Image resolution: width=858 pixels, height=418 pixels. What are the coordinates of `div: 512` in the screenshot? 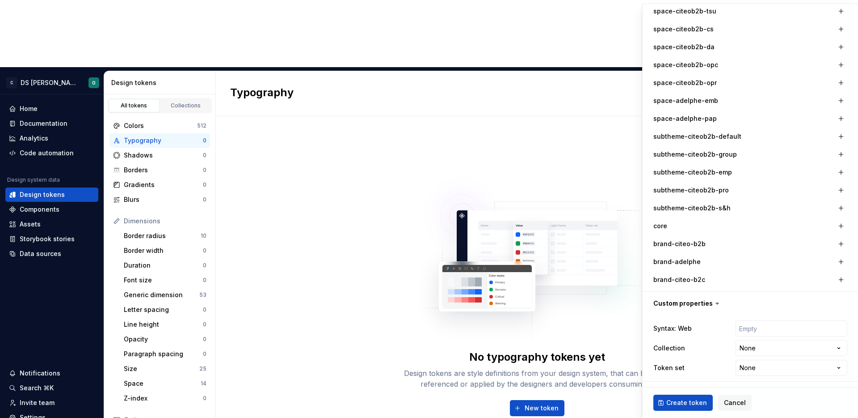 It's located at (202, 126).